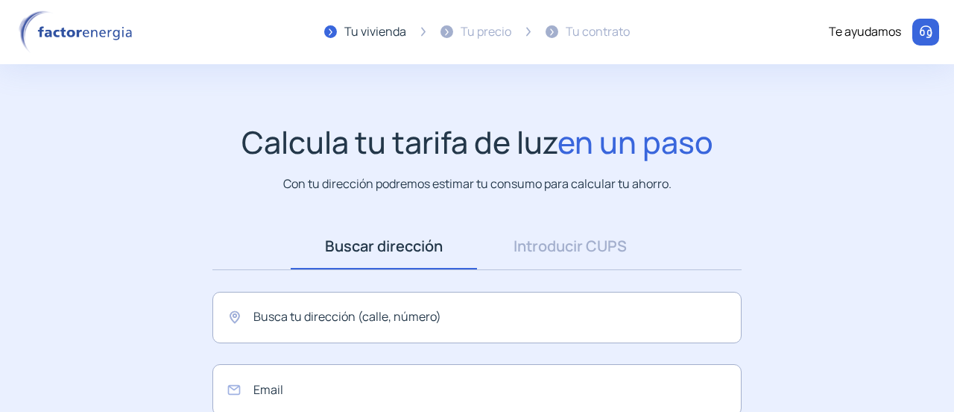 The height and width of the screenshot is (412, 954). Describe the element at coordinates (635, 142) in the screenshot. I see `span: en un paso` at that location.